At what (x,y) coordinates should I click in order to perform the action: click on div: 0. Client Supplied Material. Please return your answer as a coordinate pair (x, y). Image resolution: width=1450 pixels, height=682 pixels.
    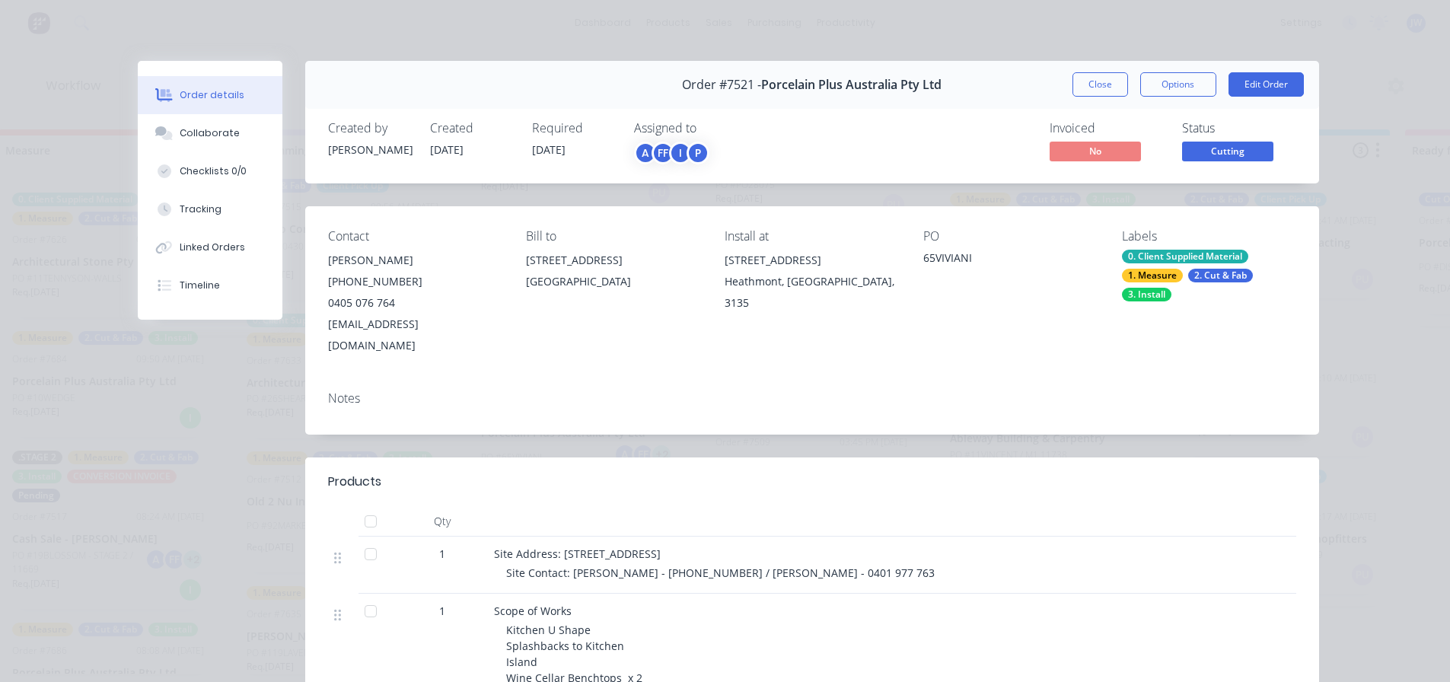
    Looking at the image, I should click on (1185, 256).